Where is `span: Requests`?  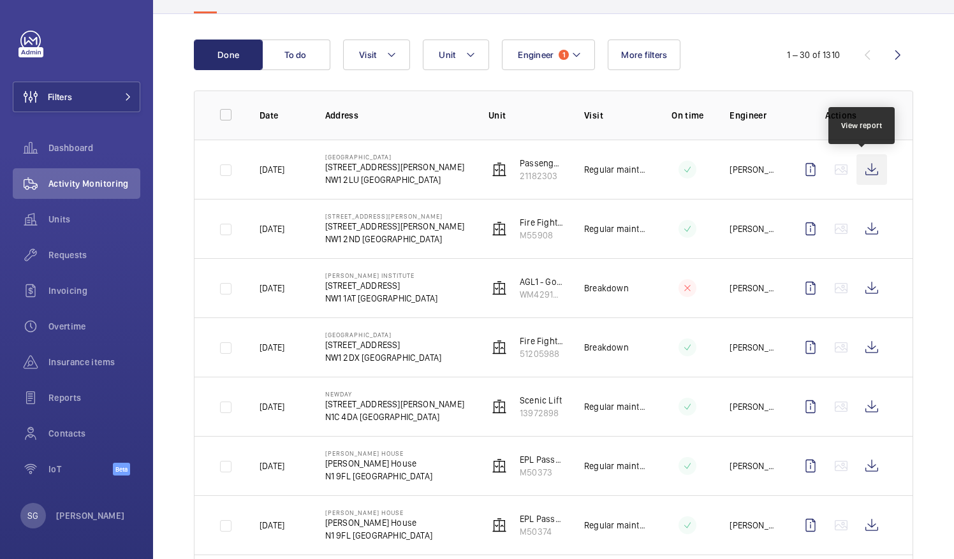
span: Requests is located at coordinates (94, 255).